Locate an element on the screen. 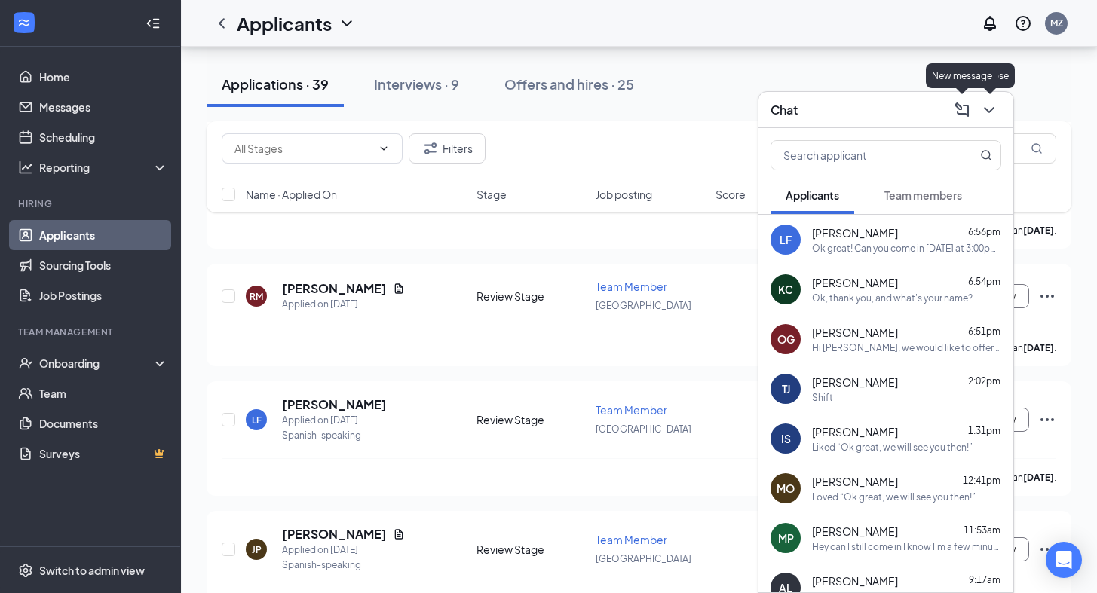 The image size is (1097, 593). span: Job posting is located at coordinates (623, 194).